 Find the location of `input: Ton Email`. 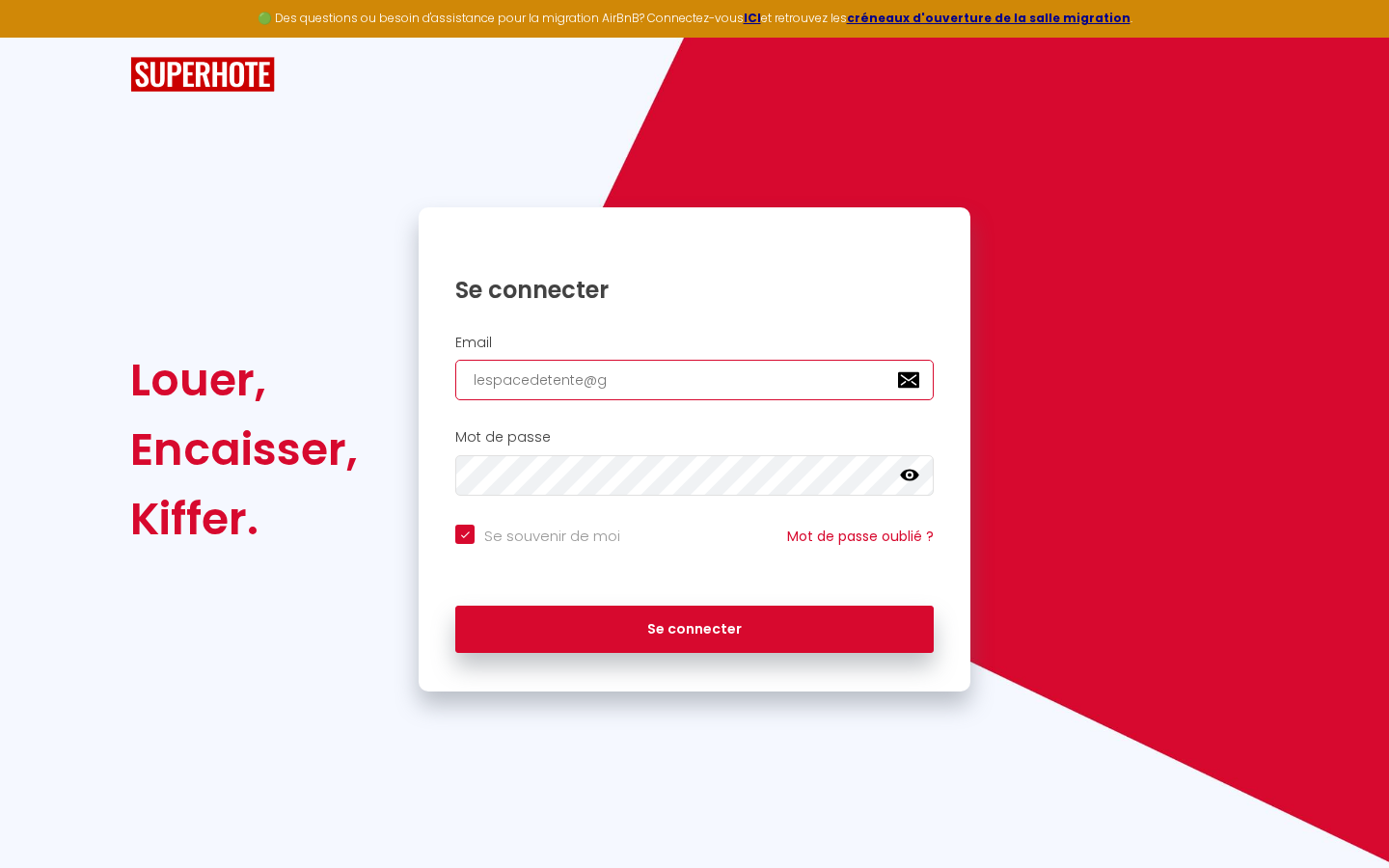

input: Ton Email is located at coordinates (694, 380).